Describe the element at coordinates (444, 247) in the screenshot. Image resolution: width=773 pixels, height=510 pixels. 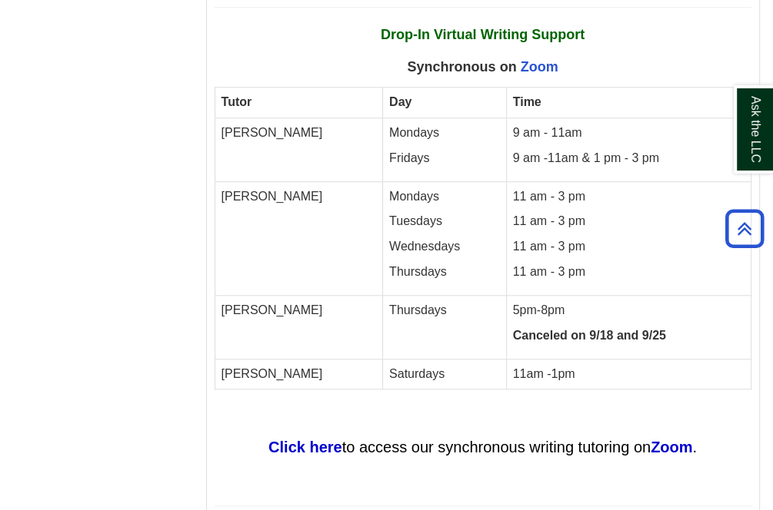
I see `p: Wednesdays` at that location.